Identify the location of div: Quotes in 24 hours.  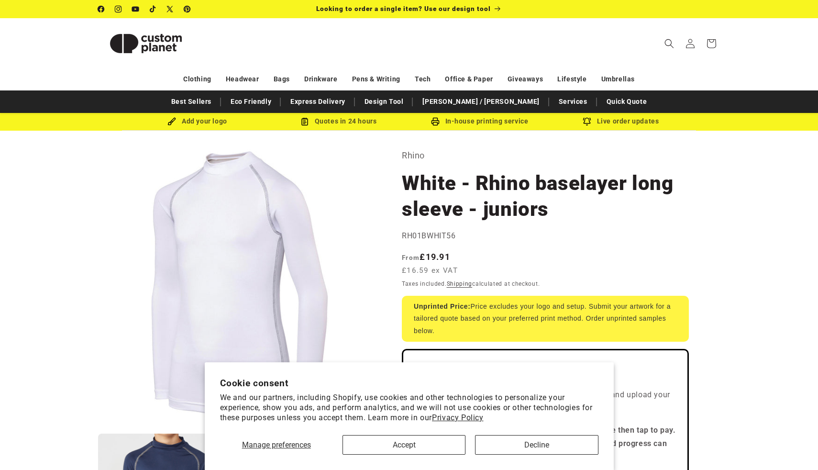
(338, 121).